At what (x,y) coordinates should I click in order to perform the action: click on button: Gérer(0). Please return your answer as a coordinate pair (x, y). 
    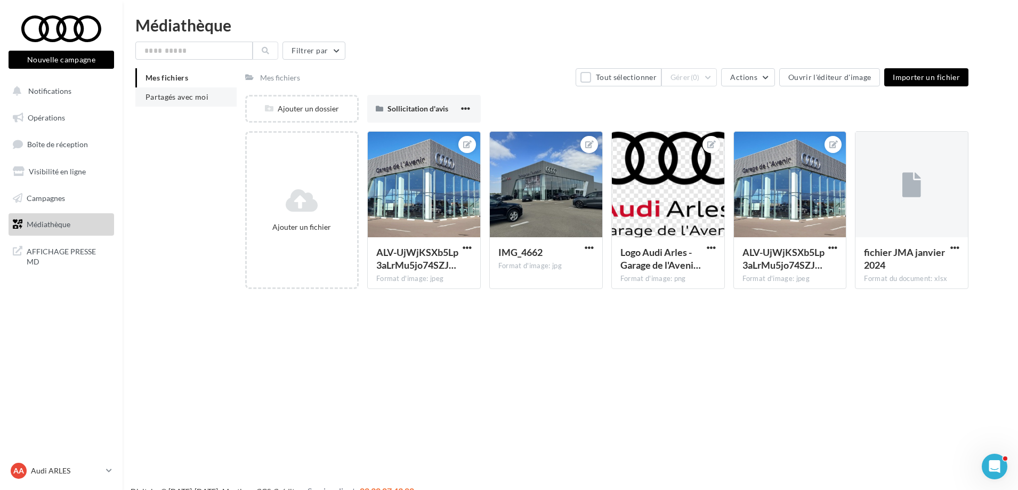
    Looking at the image, I should click on (689, 77).